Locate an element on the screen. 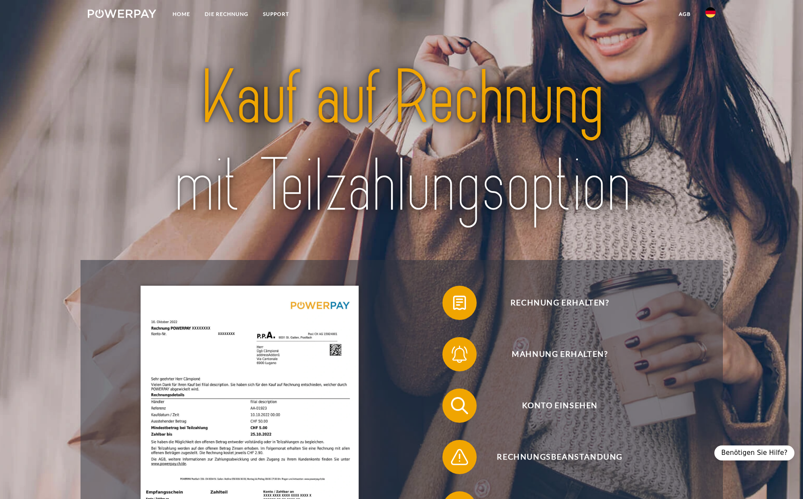  a: SUPPORT is located at coordinates (276, 14).